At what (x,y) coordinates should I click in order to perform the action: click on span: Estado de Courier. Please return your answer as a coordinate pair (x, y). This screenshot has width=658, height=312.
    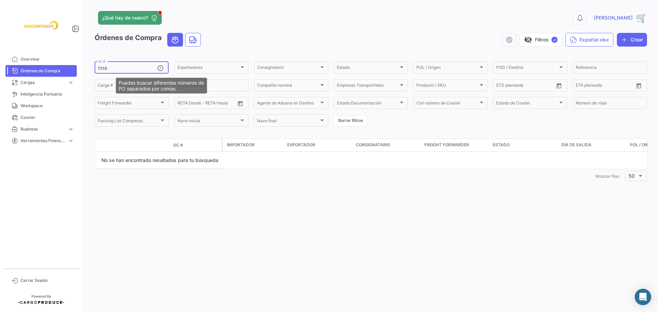
    Looking at the image, I should click on (527, 104).